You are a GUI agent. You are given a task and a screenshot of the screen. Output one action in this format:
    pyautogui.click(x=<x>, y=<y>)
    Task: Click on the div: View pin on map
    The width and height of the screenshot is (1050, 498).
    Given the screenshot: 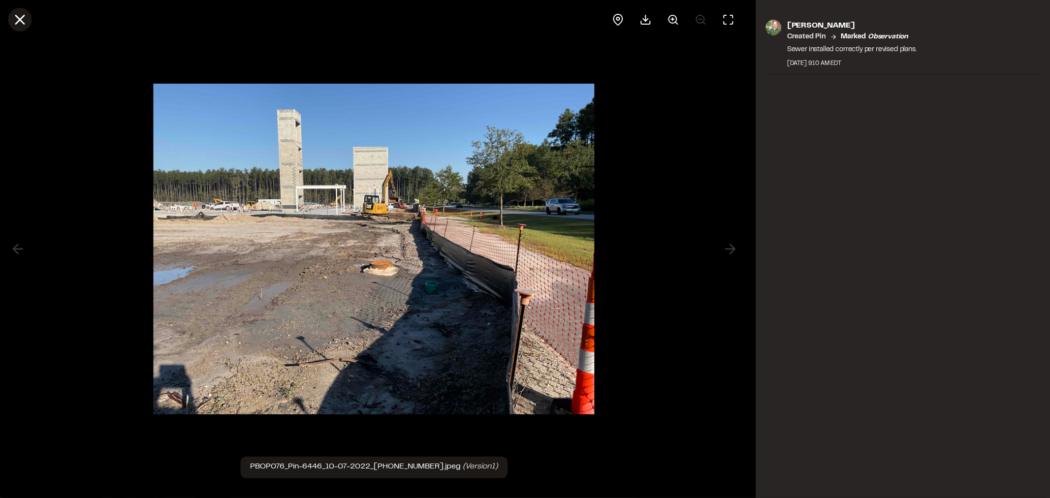 What is the action you would take?
    pyautogui.click(x=618, y=20)
    